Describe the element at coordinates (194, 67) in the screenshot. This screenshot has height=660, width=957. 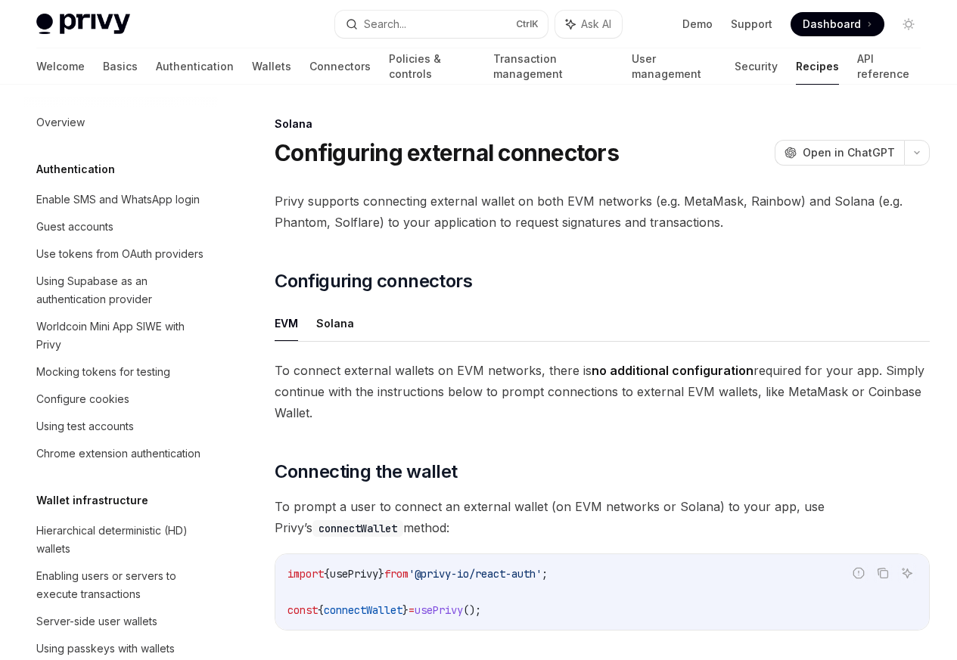
I see `a: Authentication` at that location.